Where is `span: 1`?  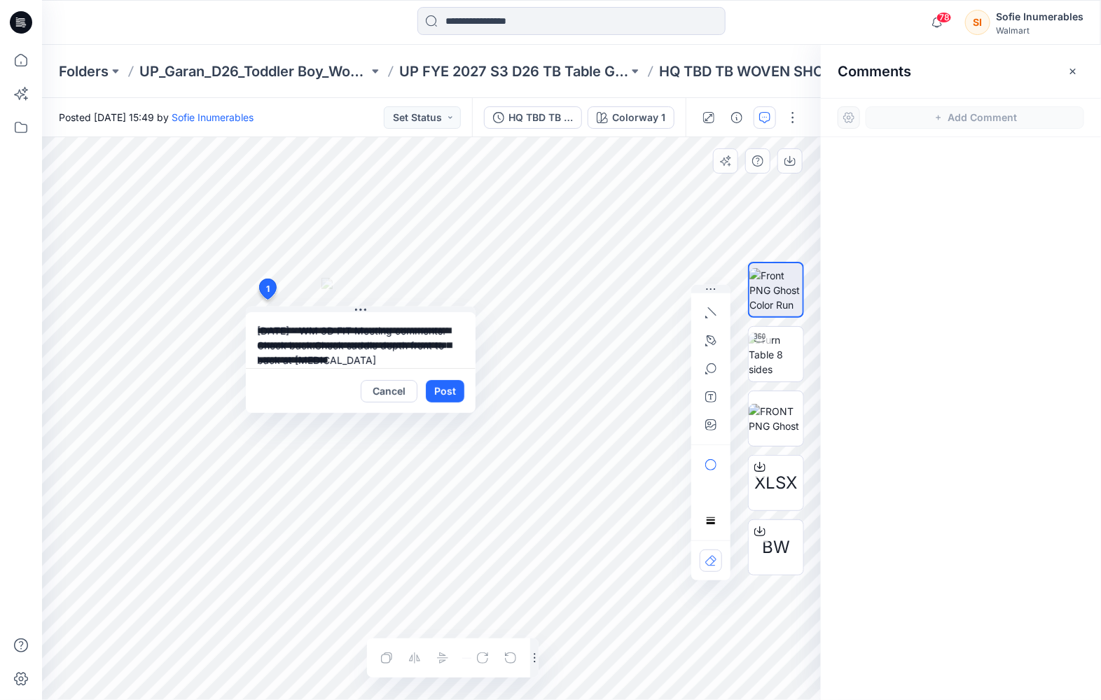
span: 1 is located at coordinates (267, 289).